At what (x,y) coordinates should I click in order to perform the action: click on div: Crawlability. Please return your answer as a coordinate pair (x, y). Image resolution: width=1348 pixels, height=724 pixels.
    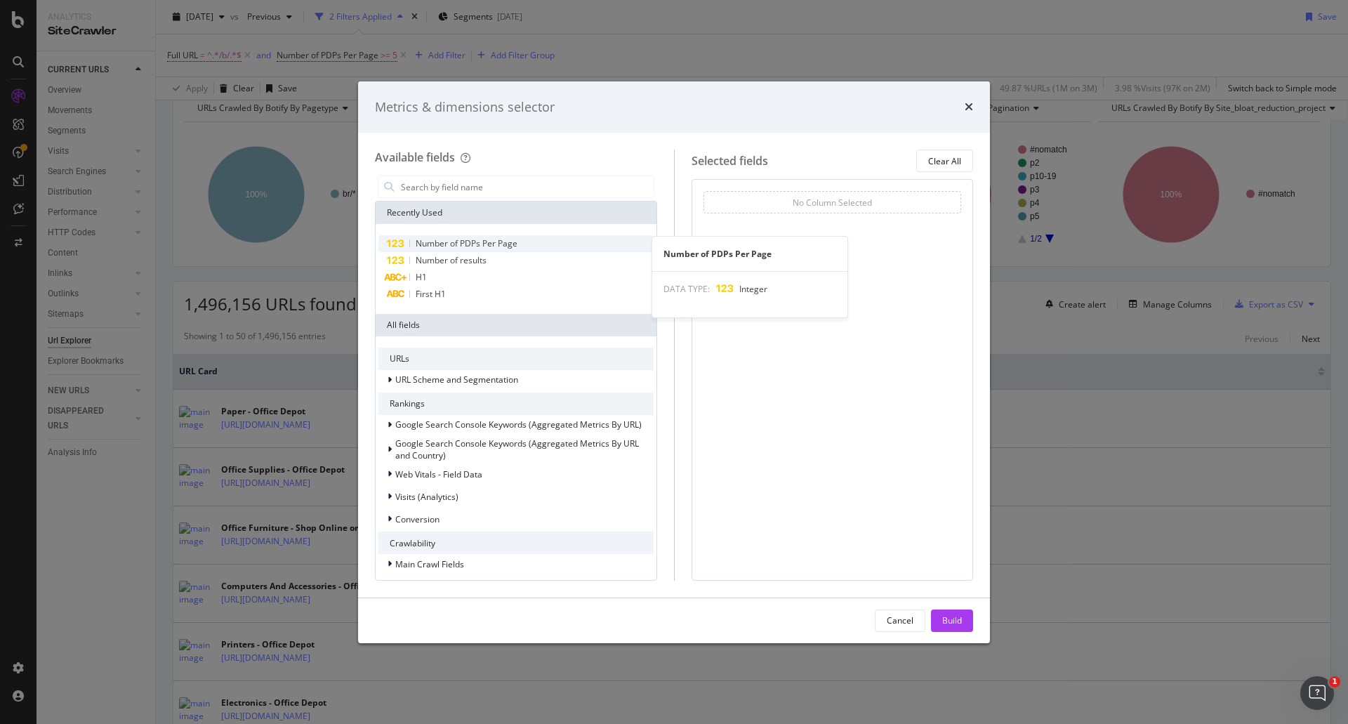
    Looking at the image, I should click on (516, 543).